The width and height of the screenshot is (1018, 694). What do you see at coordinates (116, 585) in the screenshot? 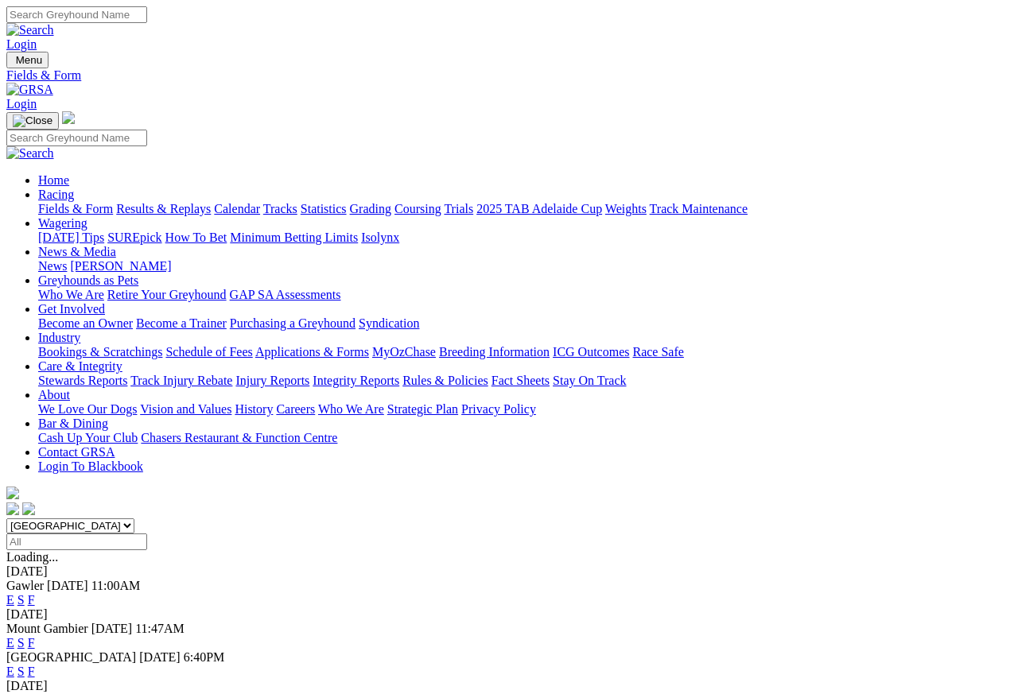
I see `span: 11:00AM` at bounding box center [116, 585].